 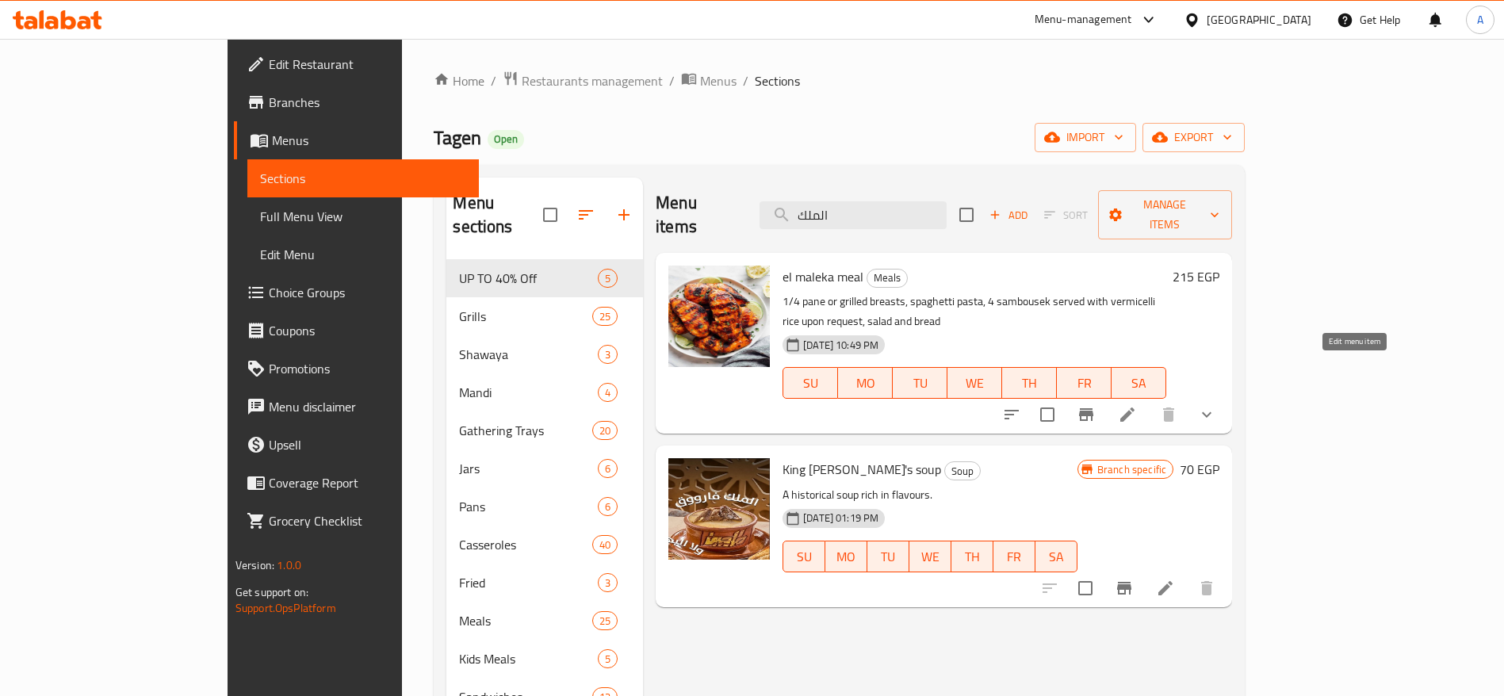 I want to click on span: el maleka meal, so click(x=823, y=277).